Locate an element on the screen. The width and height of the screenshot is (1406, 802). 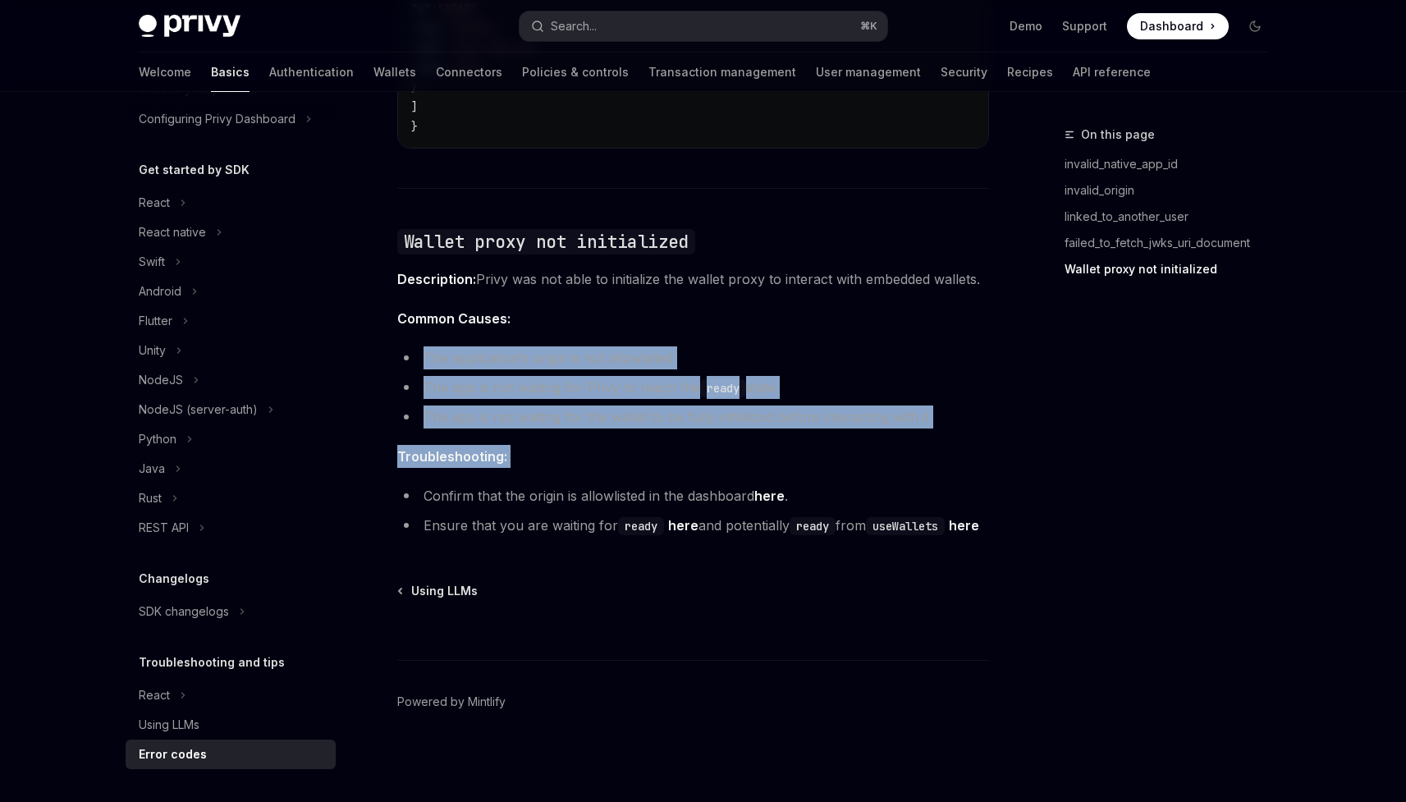
a: Error codes is located at coordinates (231, 754).